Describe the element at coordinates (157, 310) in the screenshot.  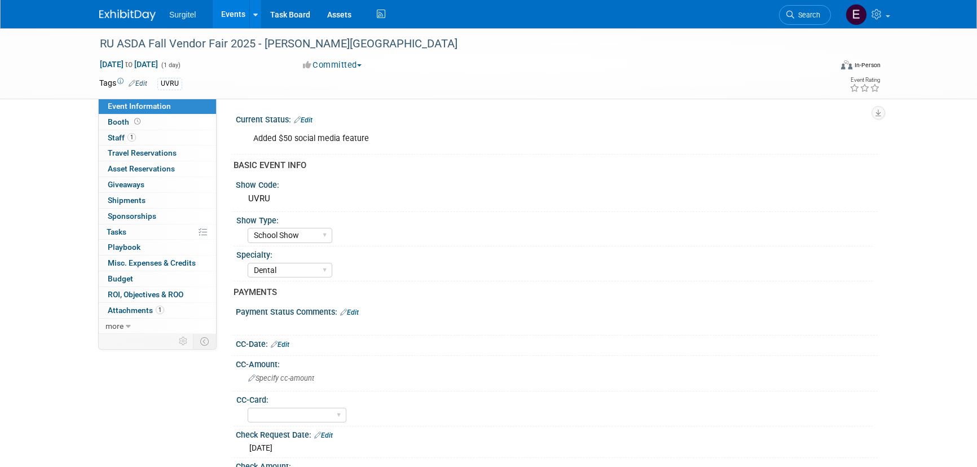
I see `a: Attachments1` at that location.